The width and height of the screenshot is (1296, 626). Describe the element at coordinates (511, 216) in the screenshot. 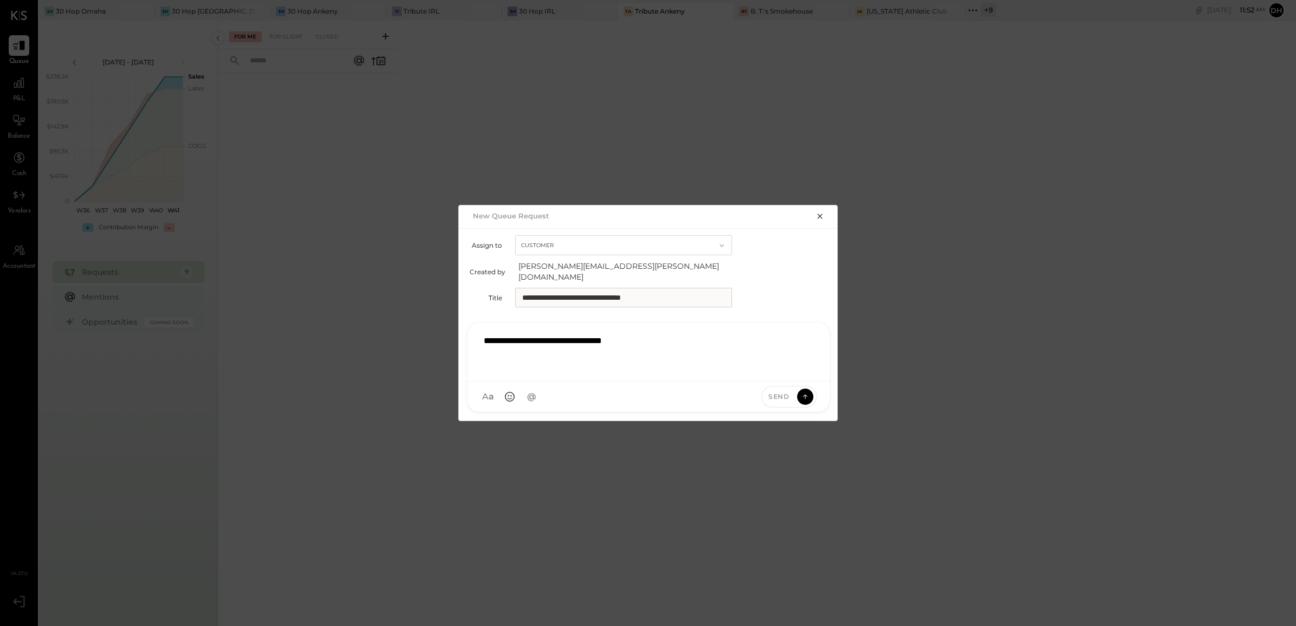

I see `h2: New Queue Request` at that location.